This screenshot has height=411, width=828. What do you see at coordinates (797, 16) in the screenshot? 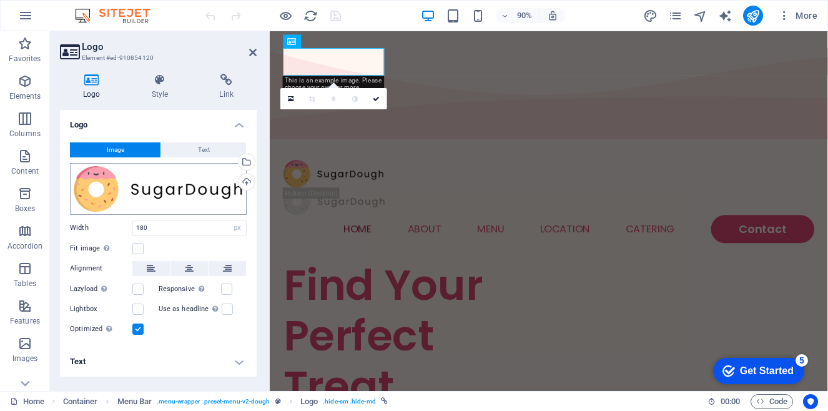
I see `button: More` at bounding box center [797, 16].